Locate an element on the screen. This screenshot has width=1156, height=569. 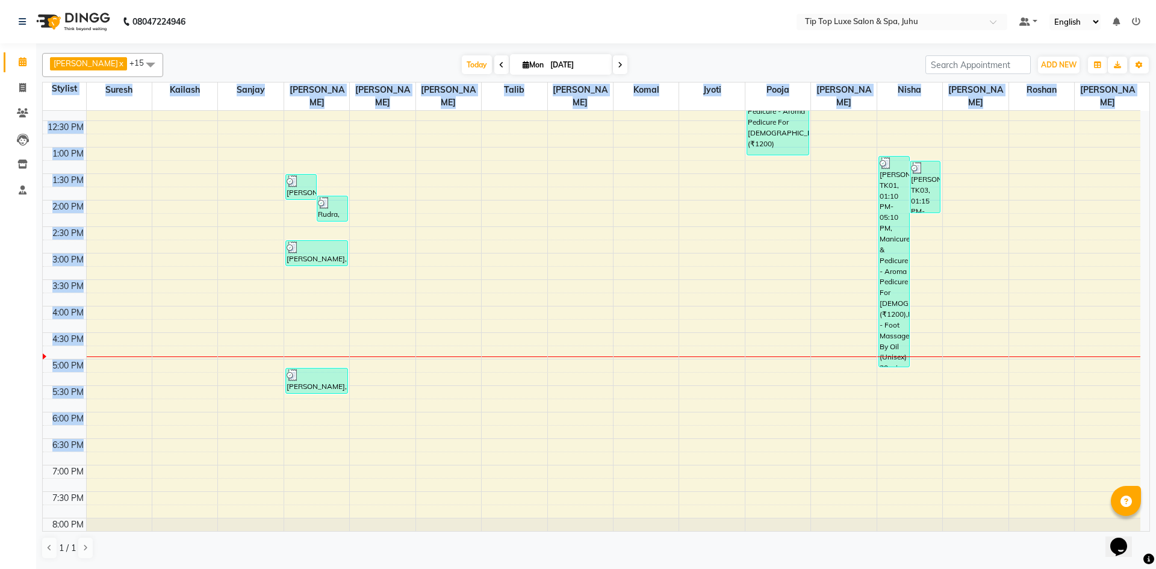
div: 4:00 PM is located at coordinates (68, 312).